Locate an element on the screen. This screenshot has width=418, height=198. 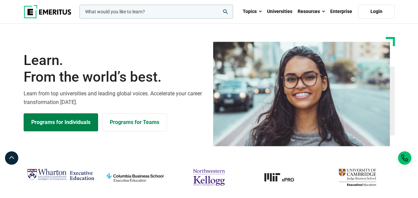
img: Wharton Executive Education is located at coordinates (61, 174).